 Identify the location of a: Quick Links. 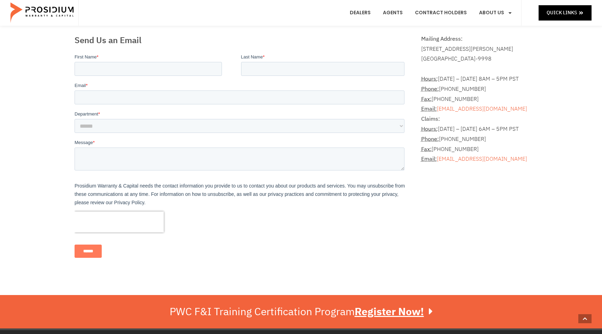
(565, 13).